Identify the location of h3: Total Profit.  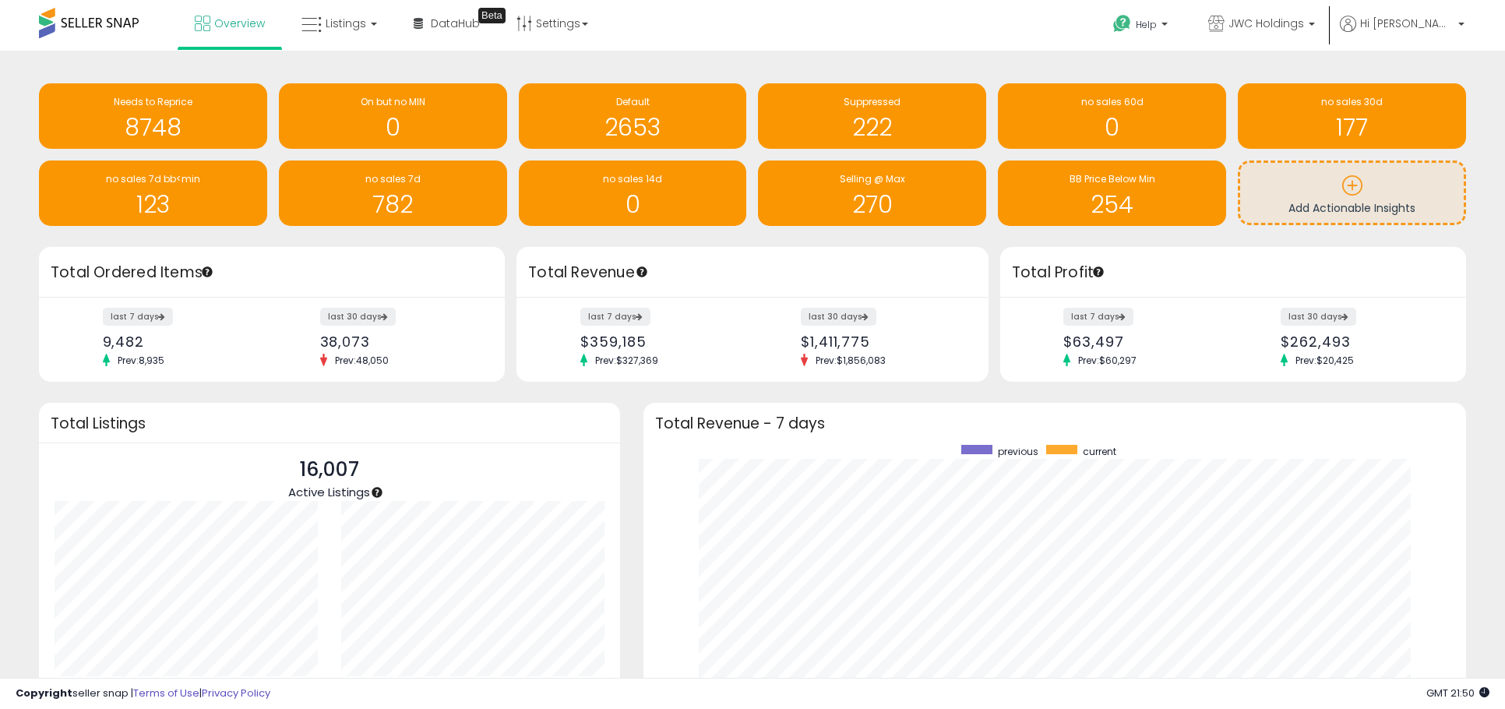
(1233, 273).